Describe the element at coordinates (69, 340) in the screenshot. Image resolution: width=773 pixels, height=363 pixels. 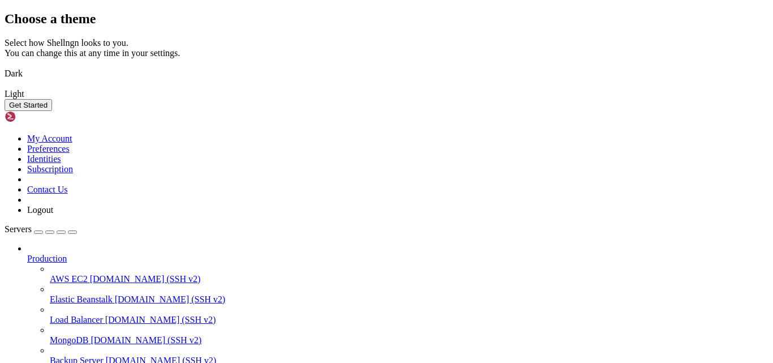
I see `span: MongoDB` at that location.